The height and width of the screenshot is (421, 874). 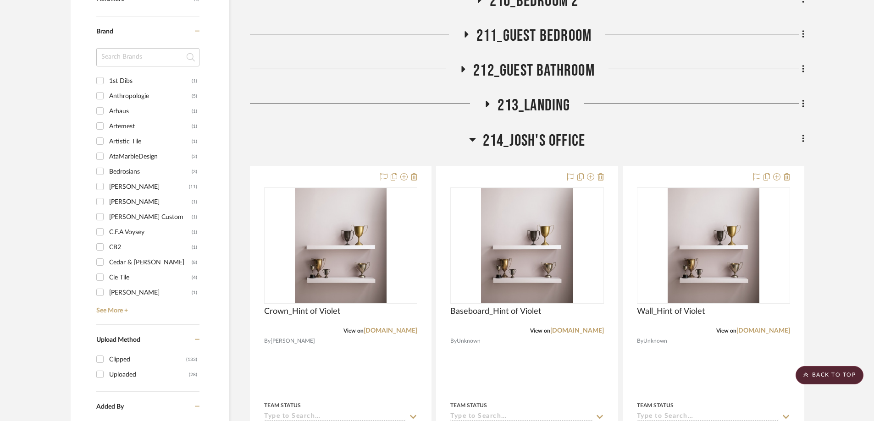 I want to click on img: Baseboard_Hint of Violet, so click(x=527, y=246).